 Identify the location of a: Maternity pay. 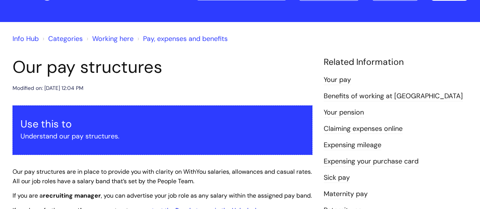
(346, 194).